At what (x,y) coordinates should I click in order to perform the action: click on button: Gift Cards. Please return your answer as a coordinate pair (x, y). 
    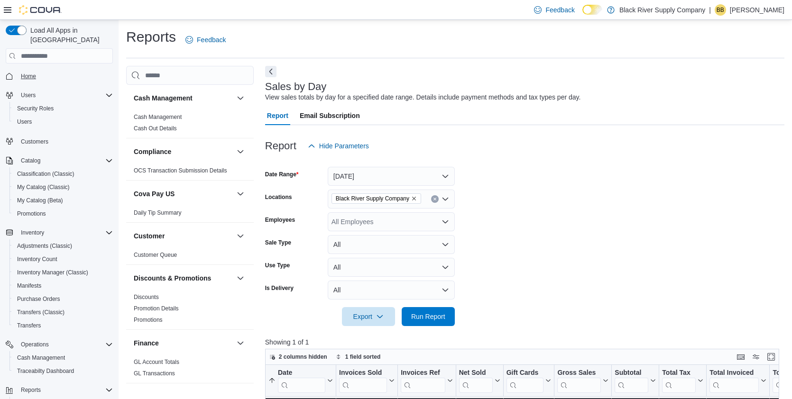
    Looking at the image, I should click on (528, 381).